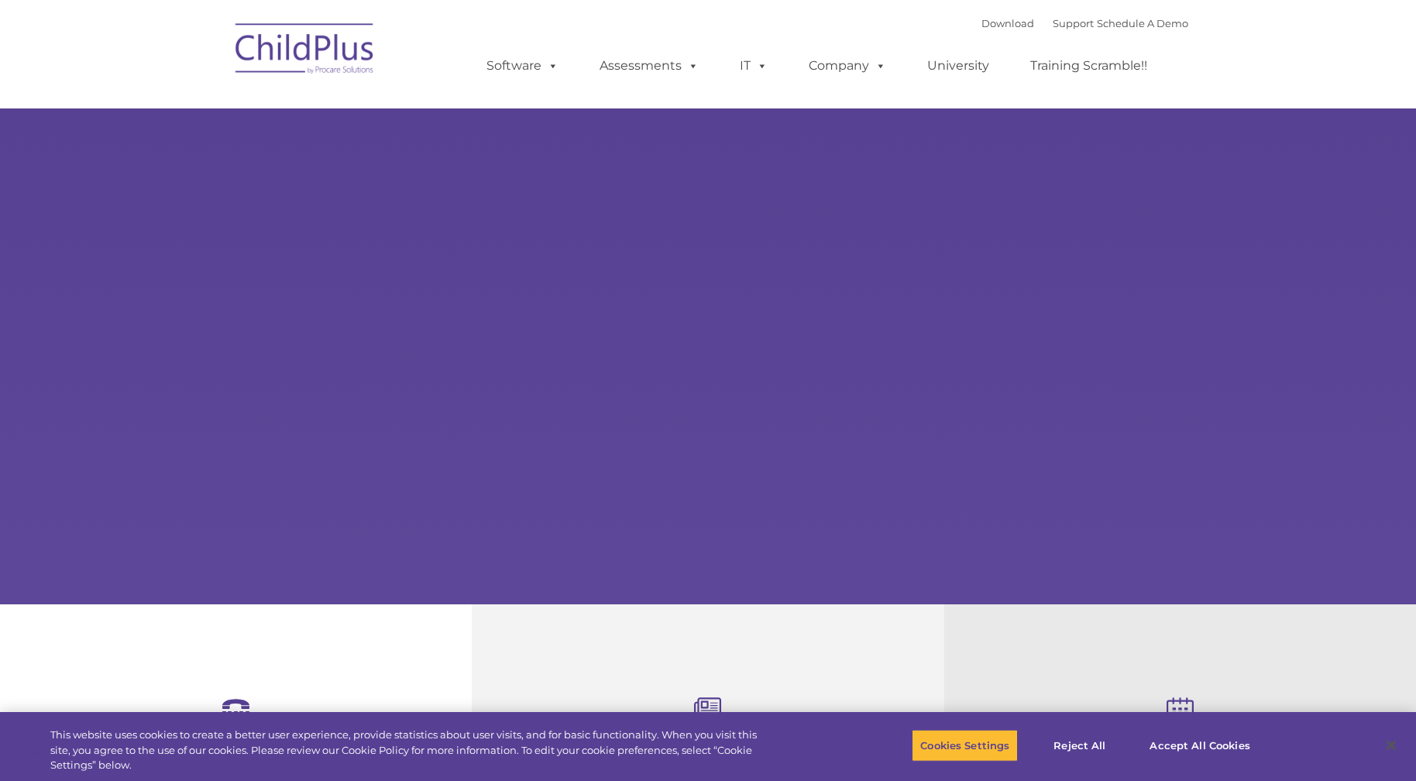 The width and height of the screenshot is (1416, 781). What do you see at coordinates (305, 51) in the screenshot?
I see `img: ChildPlus by Procare Solutions` at bounding box center [305, 51].